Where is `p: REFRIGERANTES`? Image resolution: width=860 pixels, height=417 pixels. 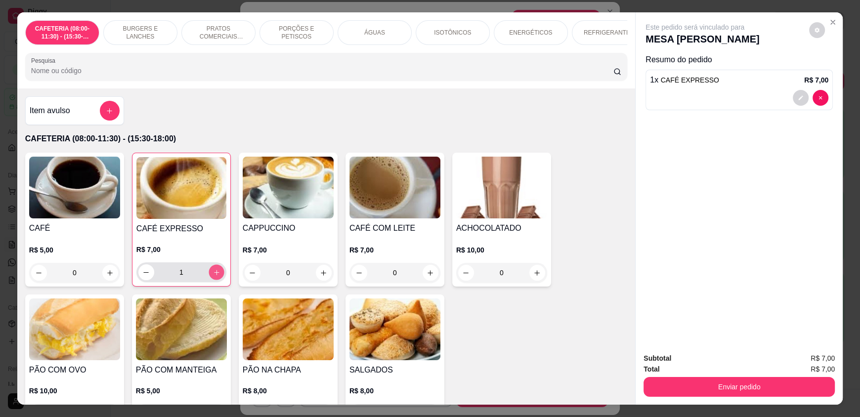 p: REFRIGERANTES is located at coordinates (609, 33).